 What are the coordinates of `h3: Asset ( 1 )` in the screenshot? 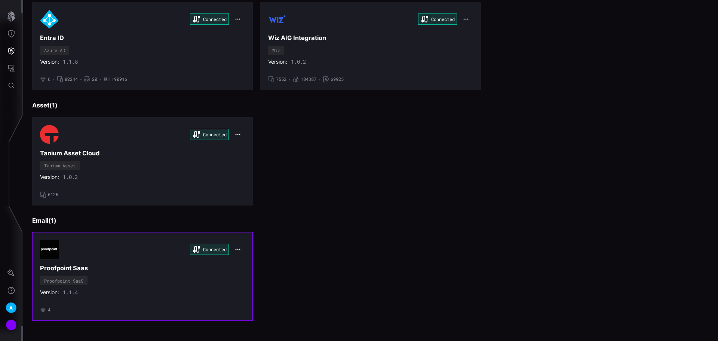 It's located at (370, 105).